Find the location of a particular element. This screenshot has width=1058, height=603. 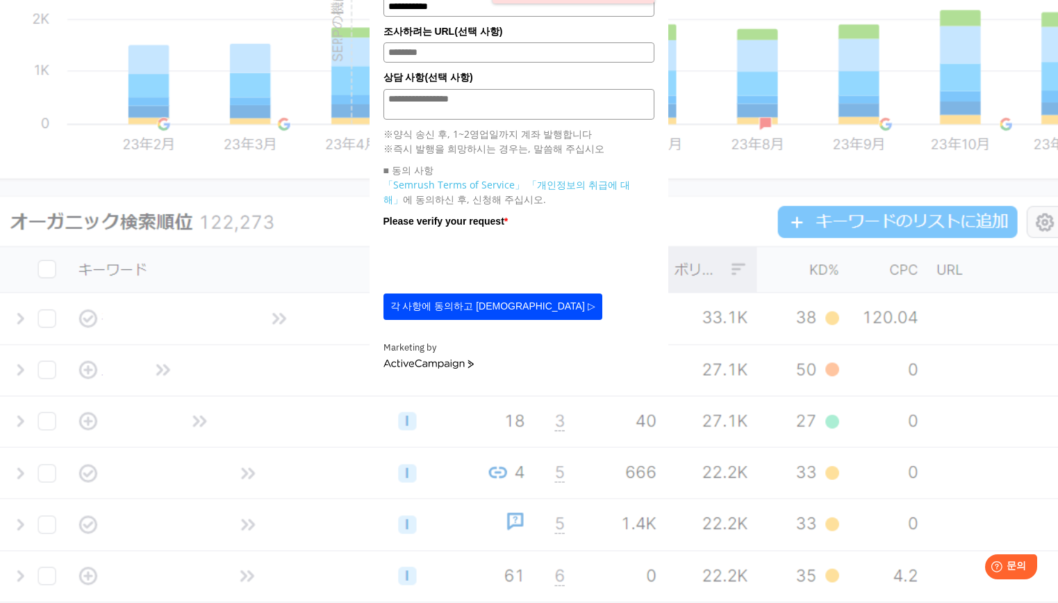

font: 문의 is located at coordinates (82, 17).